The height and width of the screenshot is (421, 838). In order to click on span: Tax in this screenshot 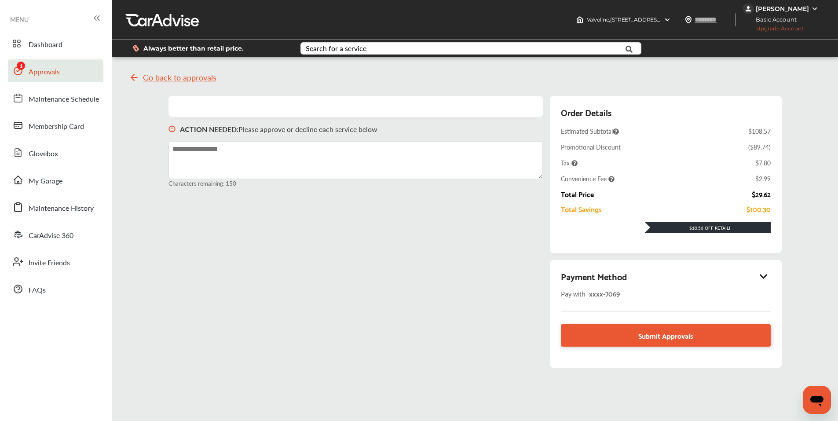, I will do `click(569, 163)`.